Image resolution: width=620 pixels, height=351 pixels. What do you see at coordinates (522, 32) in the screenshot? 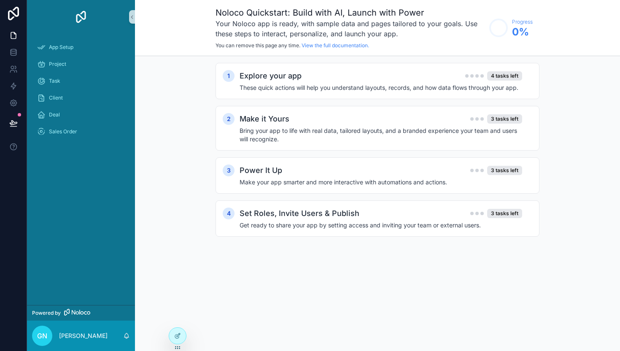
I see `span: 0 %` at bounding box center [522, 32].